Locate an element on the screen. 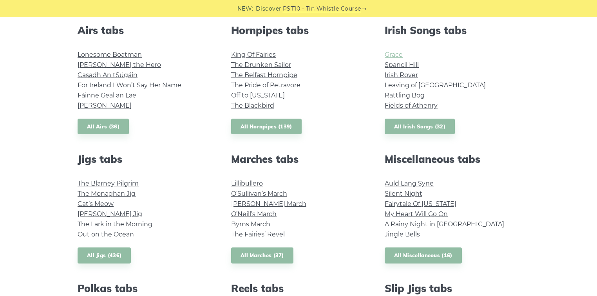  a: The Monaghan Jig is located at coordinates (106, 193).